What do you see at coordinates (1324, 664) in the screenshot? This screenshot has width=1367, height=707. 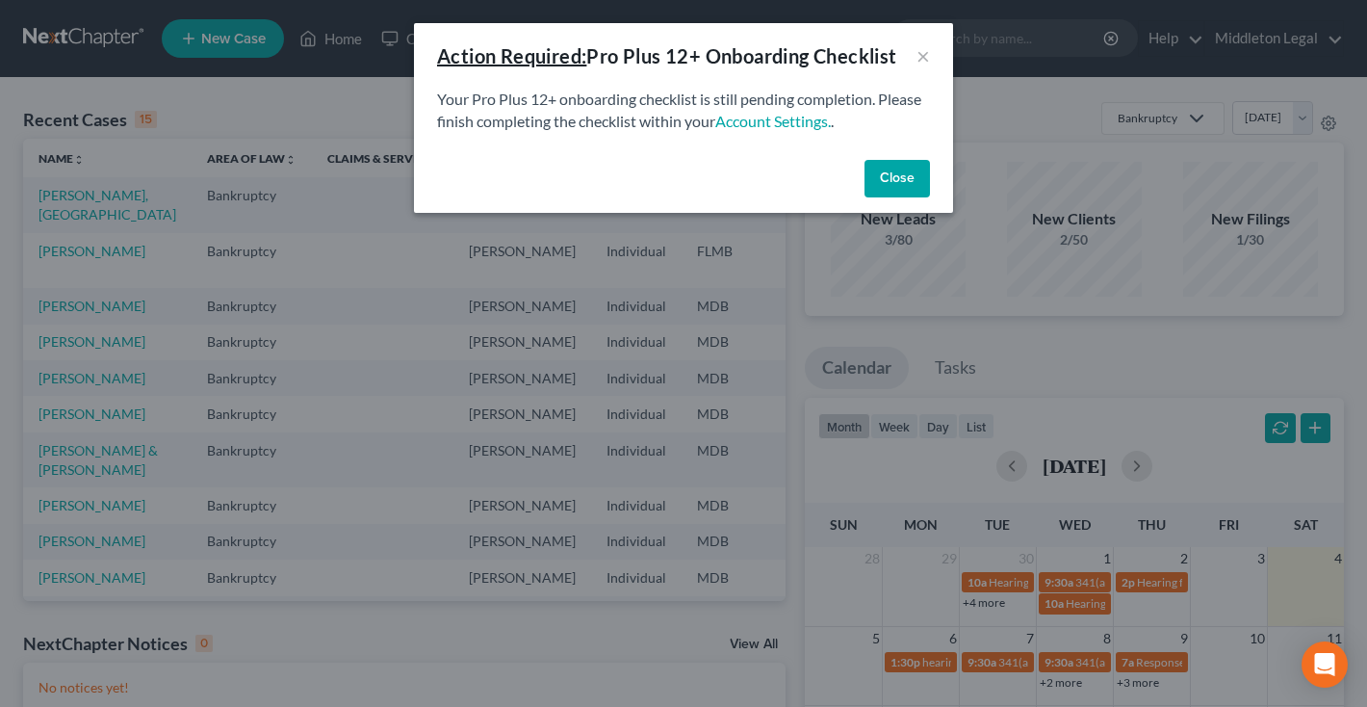 I see `div: Open Intercom Messenger` at bounding box center [1324, 664].